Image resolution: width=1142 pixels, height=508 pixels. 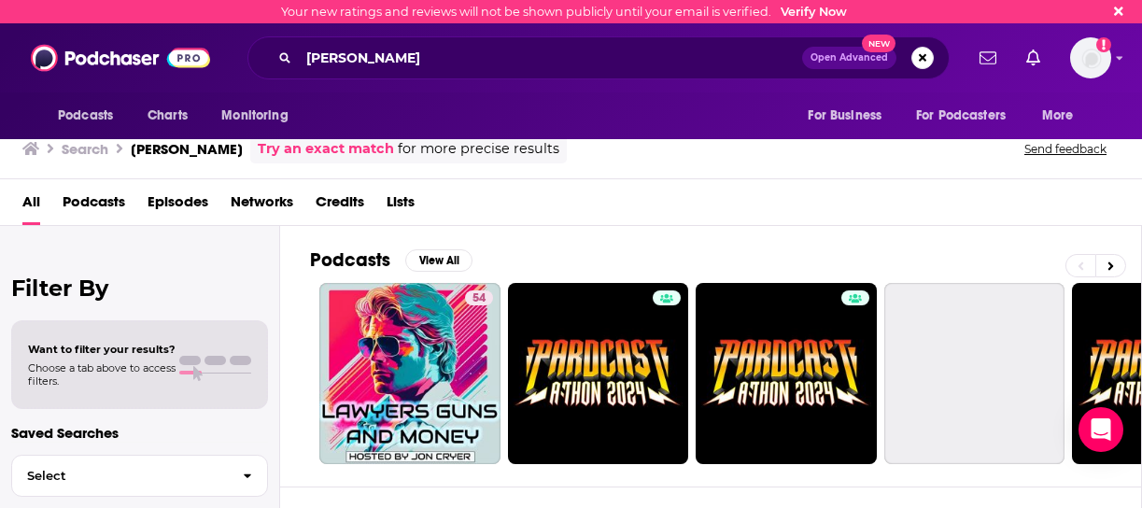 What do you see at coordinates (550, 58) in the screenshot?
I see `input: Search podcasts, credits, & more...` at bounding box center [550, 58].